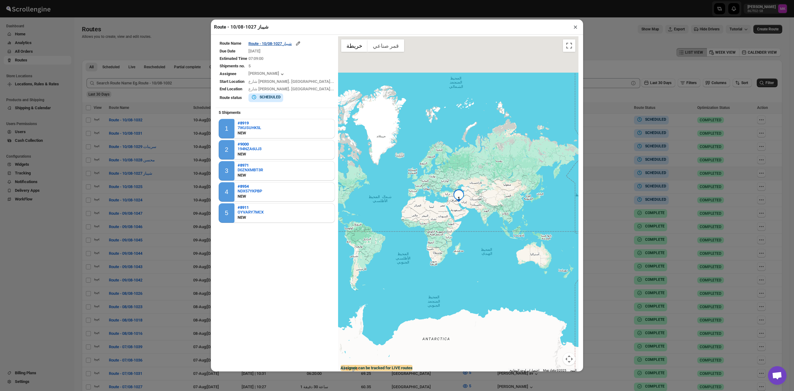  I want to click on b: #8971, so click(243, 165).